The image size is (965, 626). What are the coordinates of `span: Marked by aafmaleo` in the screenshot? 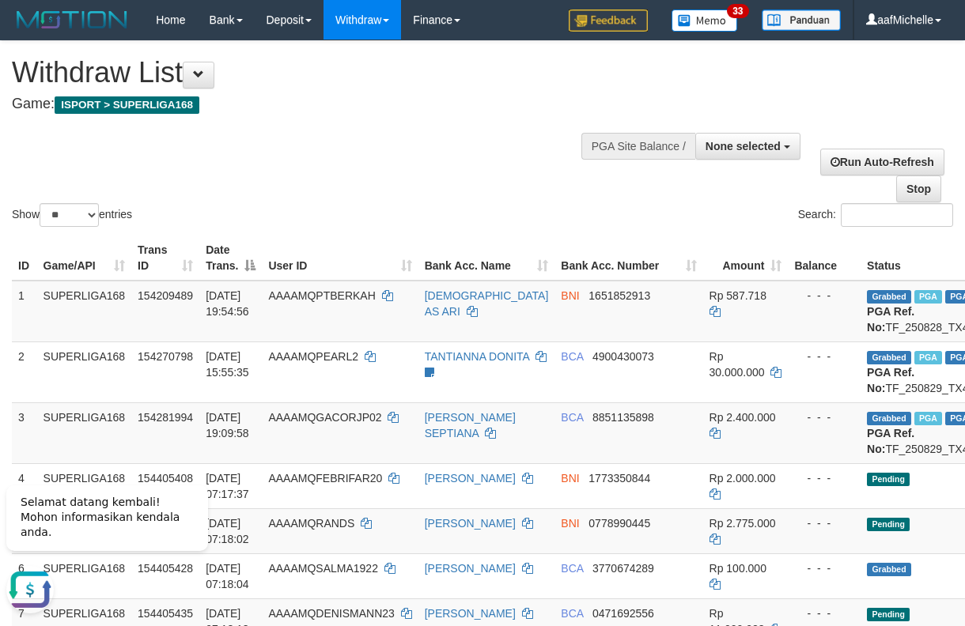 It's located at (928, 358).